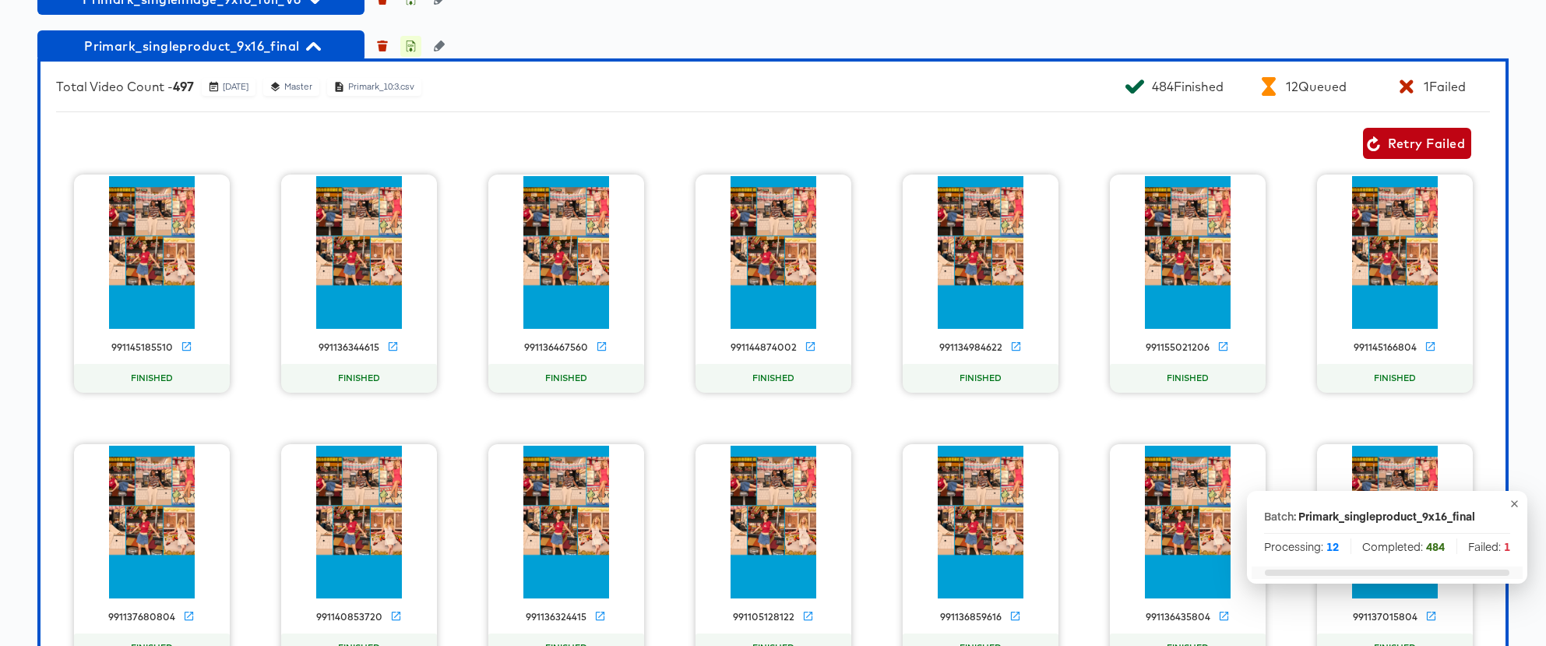 The width and height of the screenshot is (1546, 646). Describe the element at coordinates (1301, 546) in the screenshot. I see `span: Processing:` at that location.